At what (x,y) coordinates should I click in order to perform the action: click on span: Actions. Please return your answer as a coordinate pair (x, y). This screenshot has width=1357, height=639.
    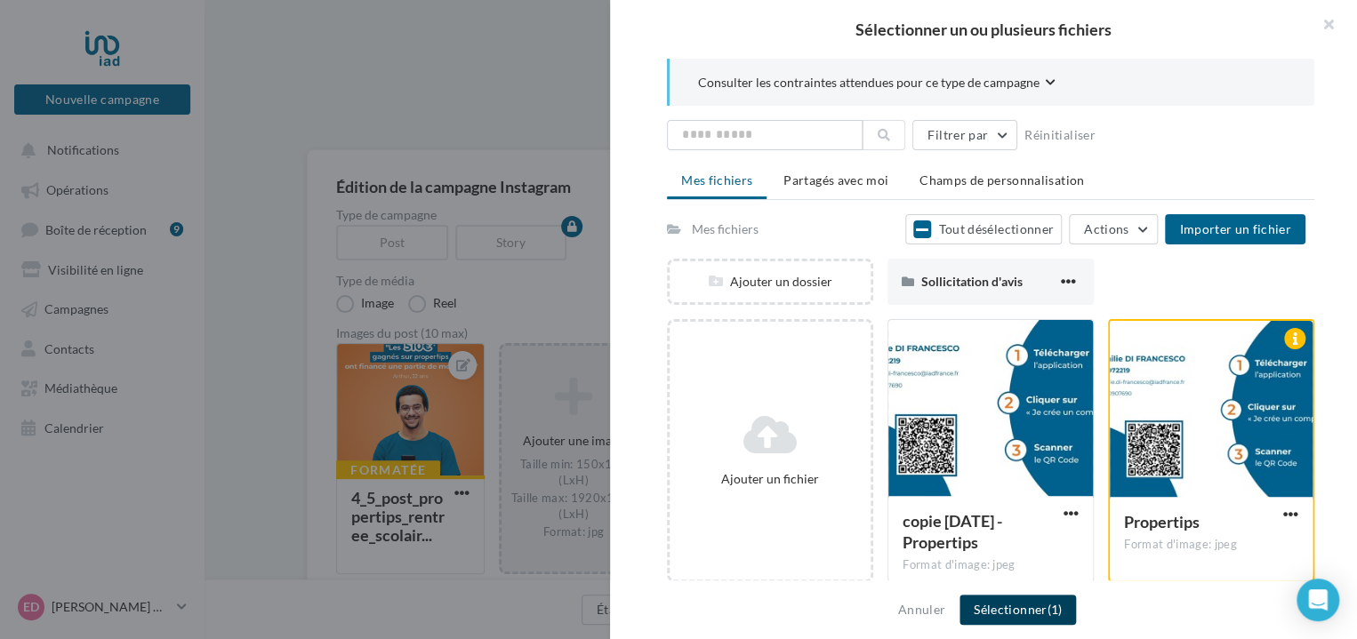
    Looking at the image, I should click on (1106, 229).